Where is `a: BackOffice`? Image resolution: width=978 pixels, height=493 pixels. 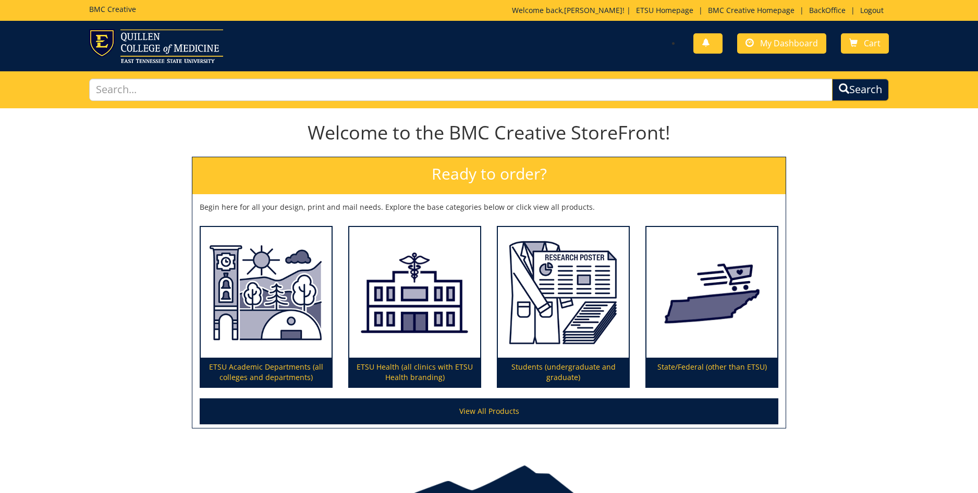 a: BackOffice is located at coordinates (827, 10).